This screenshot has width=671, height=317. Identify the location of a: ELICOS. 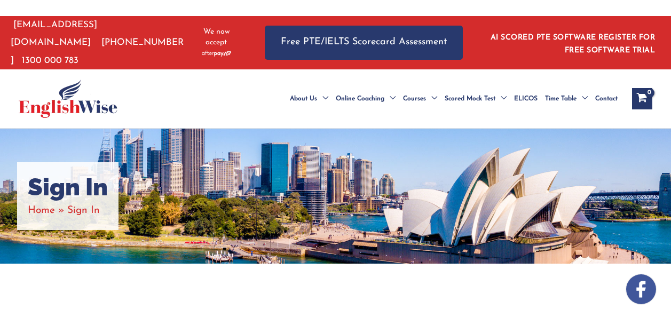
(526, 99).